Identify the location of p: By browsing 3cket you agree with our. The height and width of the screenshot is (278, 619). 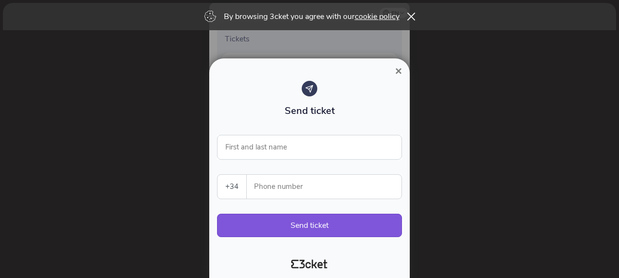
(312, 17).